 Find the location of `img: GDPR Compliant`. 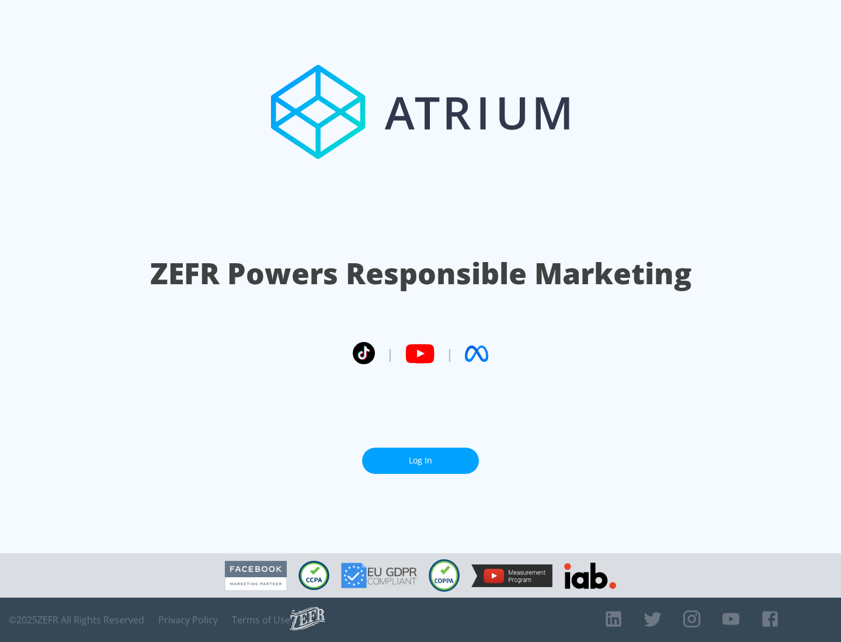

img: GDPR Compliant is located at coordinates (379, 576).